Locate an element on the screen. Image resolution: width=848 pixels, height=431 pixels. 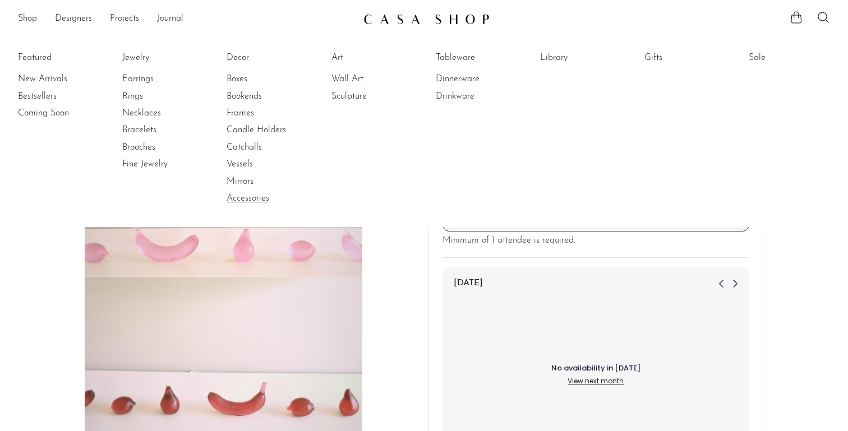
a: Sale is located at coordinates (791, 58).